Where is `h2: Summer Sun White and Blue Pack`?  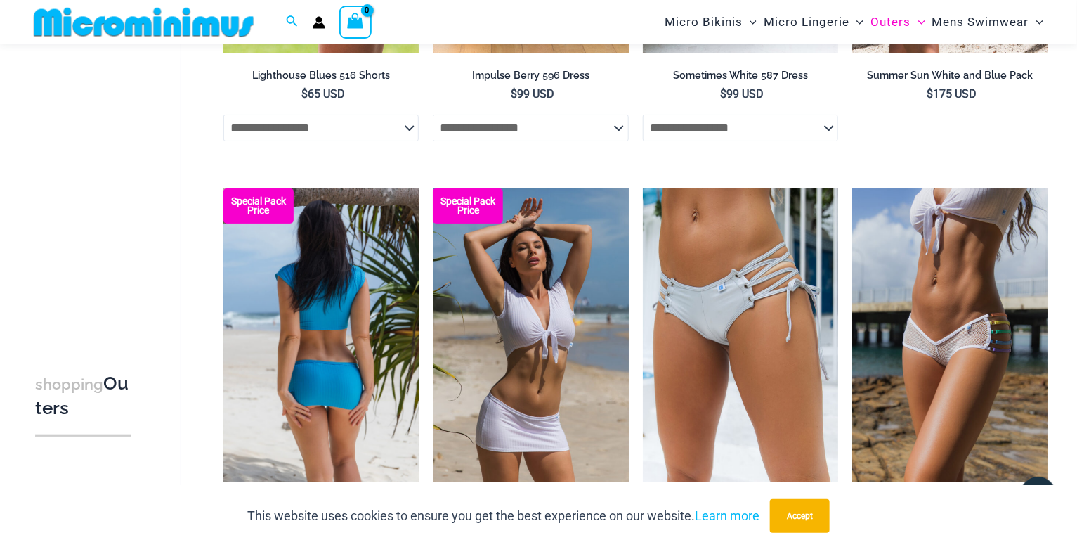
h2: Summer Sun White and Blue Pack is located at coordinates (950, 75).